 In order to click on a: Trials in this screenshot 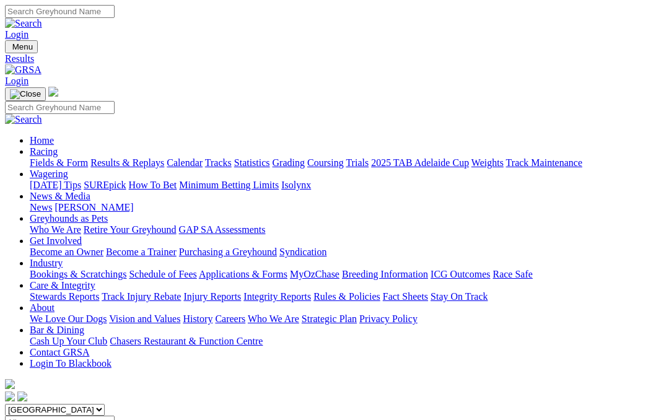, I will do `click(357, 162)`.